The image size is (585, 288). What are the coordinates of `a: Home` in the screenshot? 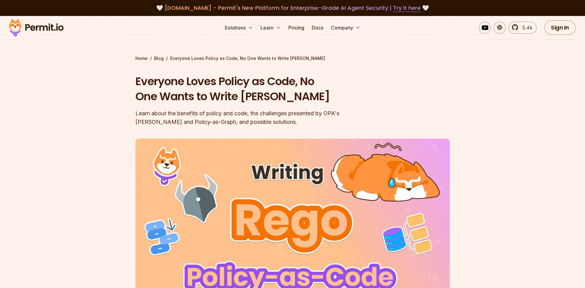 It's located at (142, 58).